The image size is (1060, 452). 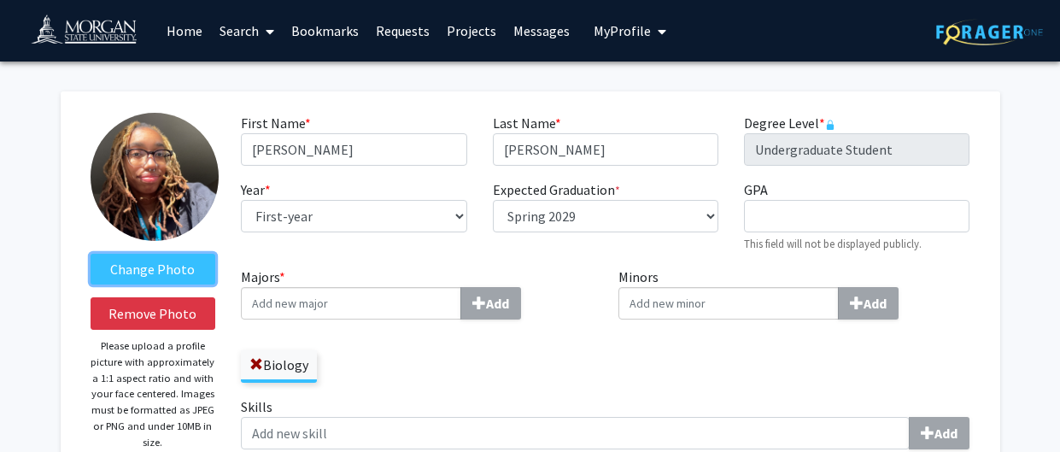 I want to click on a: Requests, so click(x=402, y=31).